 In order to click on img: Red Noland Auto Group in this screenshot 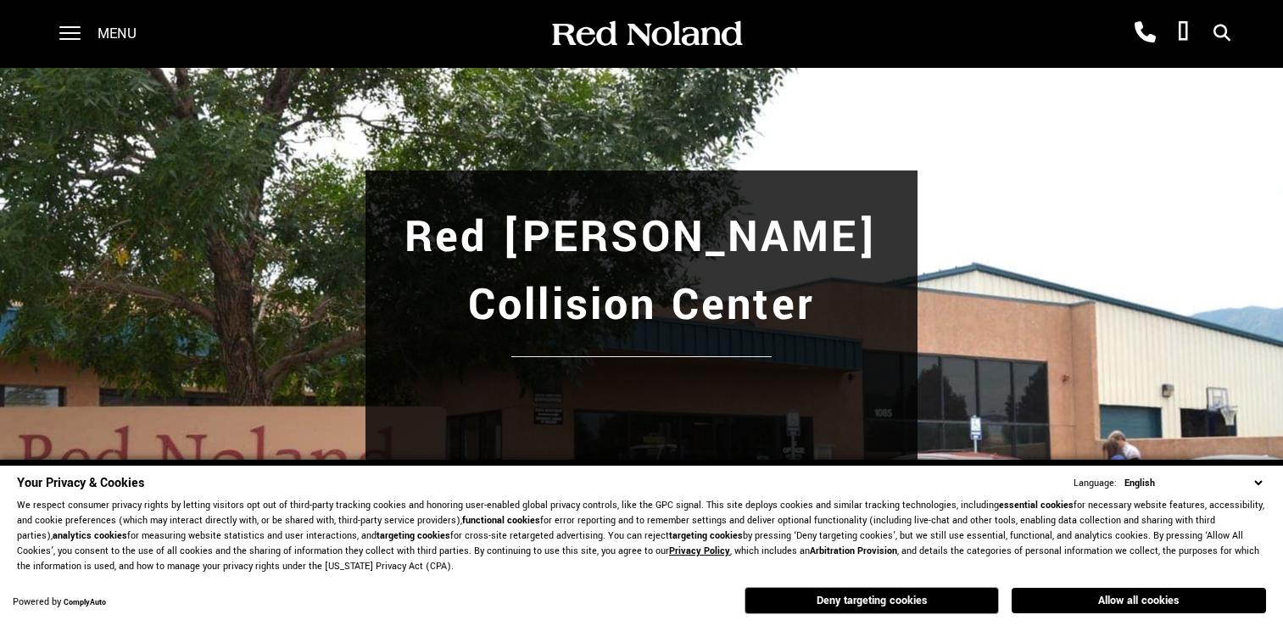, I will do `click(646, 34)`.